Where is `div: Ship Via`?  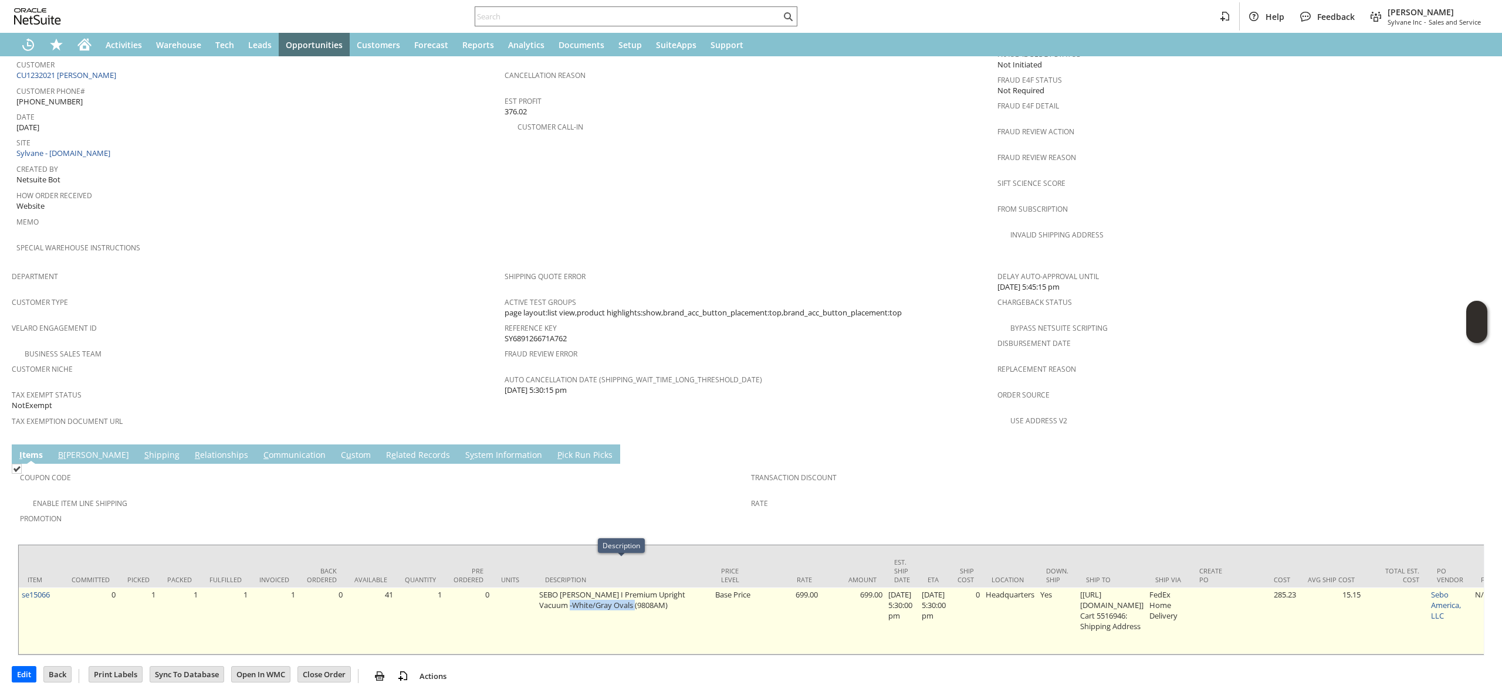 div: Ship Via is located at coordinates (1168, 580).